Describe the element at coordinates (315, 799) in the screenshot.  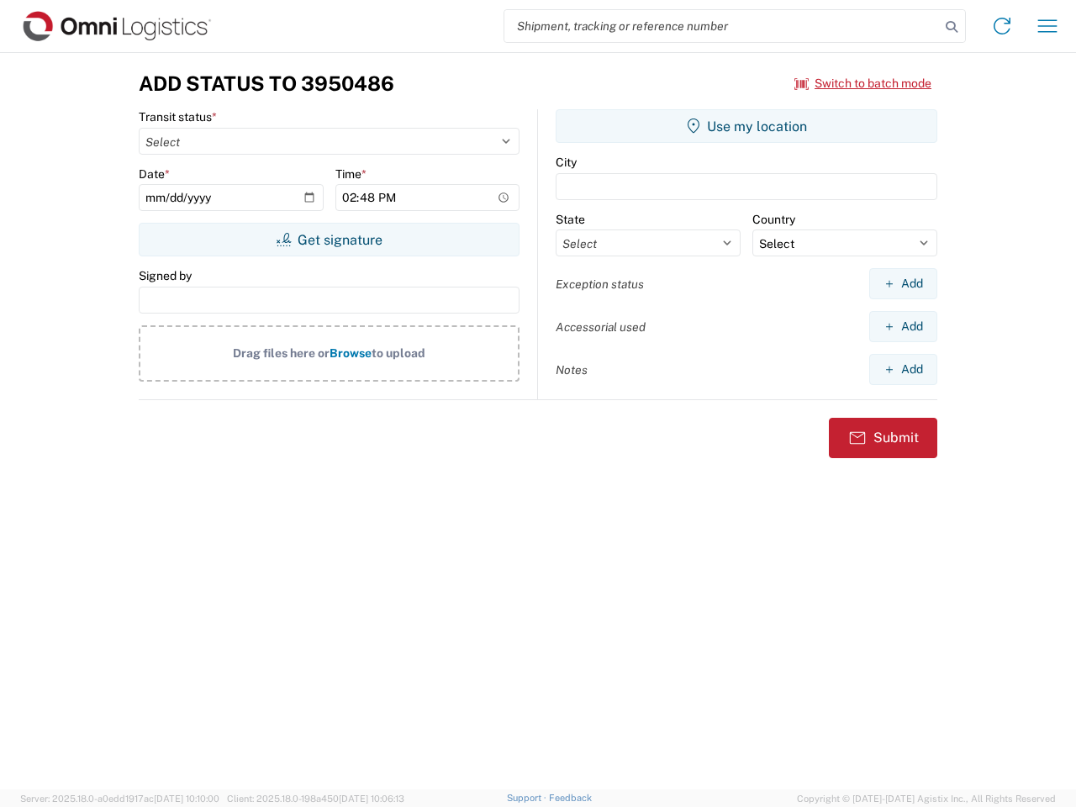
I see `span: Client: 2025.18.0-198a450` at that location.